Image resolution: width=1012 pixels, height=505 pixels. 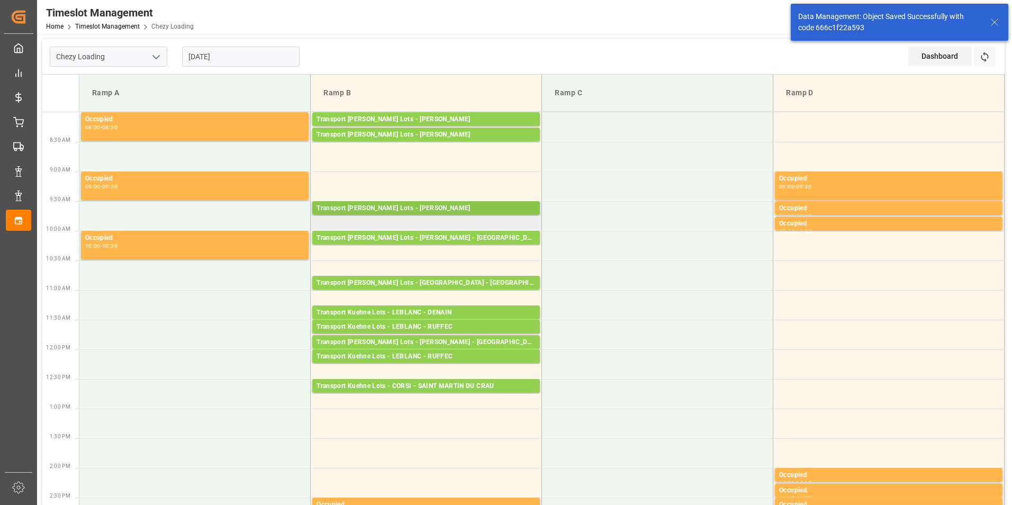 I want to click on span: 10:00 AM, so click(x=58, y=229).